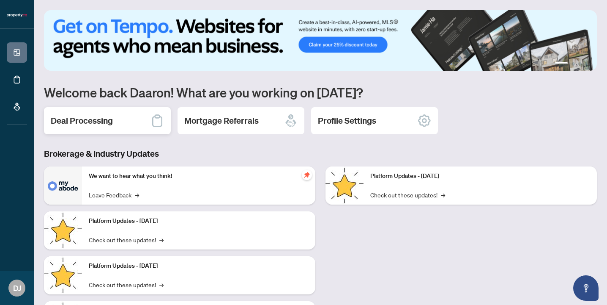  I want to click on span: DJ, so click(17, 288).